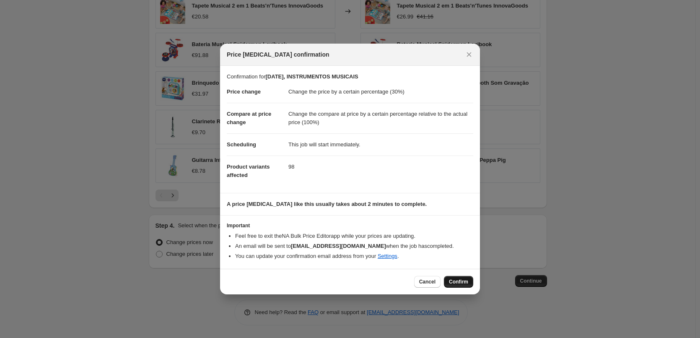 The image size is (700, 338). What do you see at coordinates (248, 171) in the screenshot?
I see `span: Product variants affected` at bounding box center [248, 171].